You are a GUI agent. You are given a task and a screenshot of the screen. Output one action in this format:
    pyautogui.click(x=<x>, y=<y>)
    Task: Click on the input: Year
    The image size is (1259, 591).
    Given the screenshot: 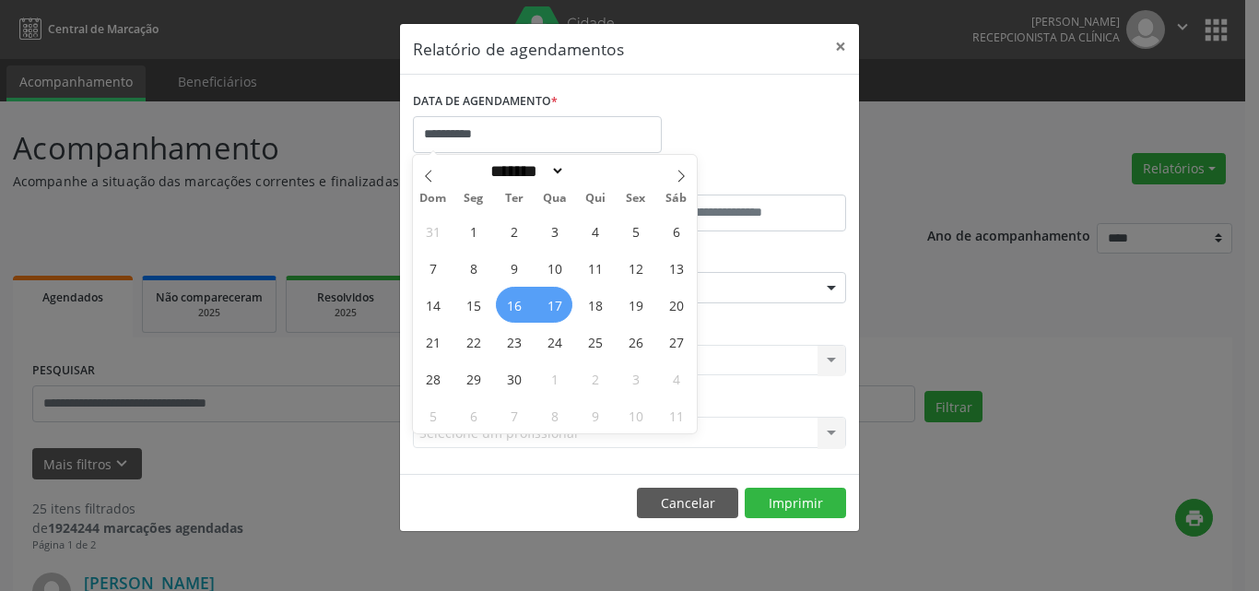 What is the action you would take?
    pyautogui.click(x=595, y=171)
    